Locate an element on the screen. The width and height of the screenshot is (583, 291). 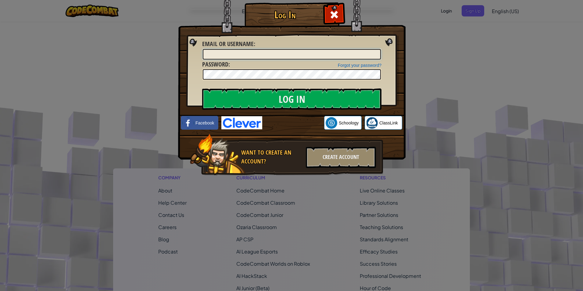
h1: Log In is located at coordinates (285, 15).